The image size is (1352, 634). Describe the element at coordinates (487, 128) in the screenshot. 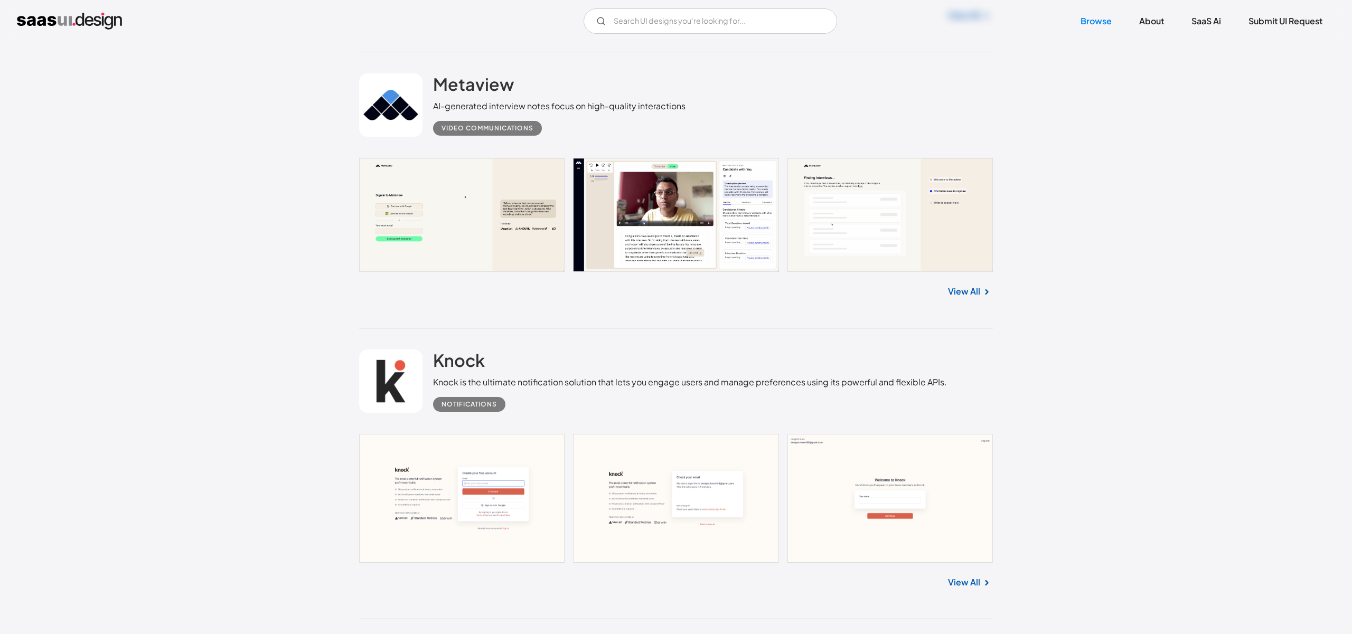

I see `div: Video Communications` at that location.